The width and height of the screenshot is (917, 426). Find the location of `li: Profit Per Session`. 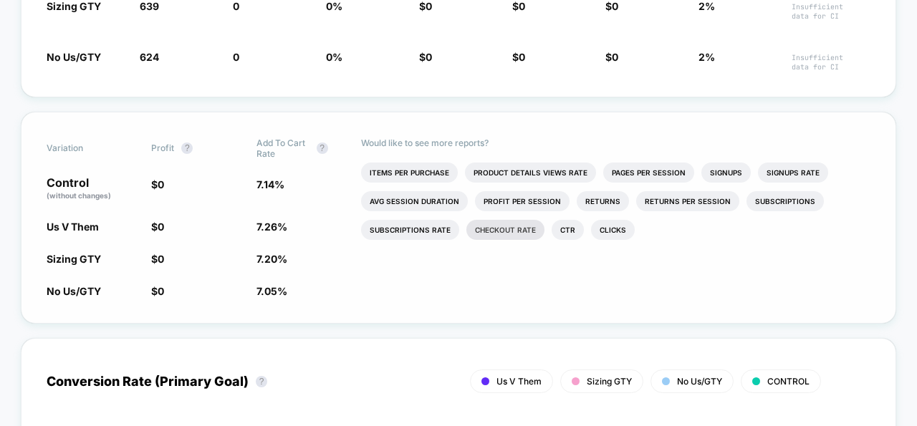

li: Profit Per Session is located at coordinates (522, 201).